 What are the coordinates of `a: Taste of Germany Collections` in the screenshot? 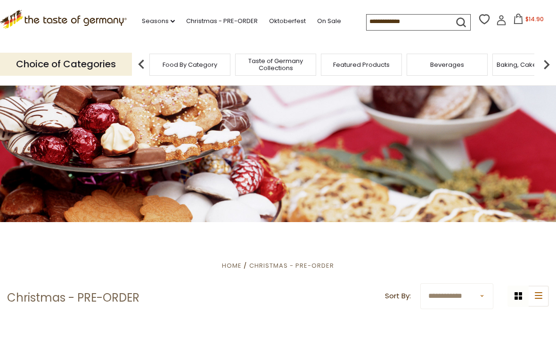 It's located at (275, 65).